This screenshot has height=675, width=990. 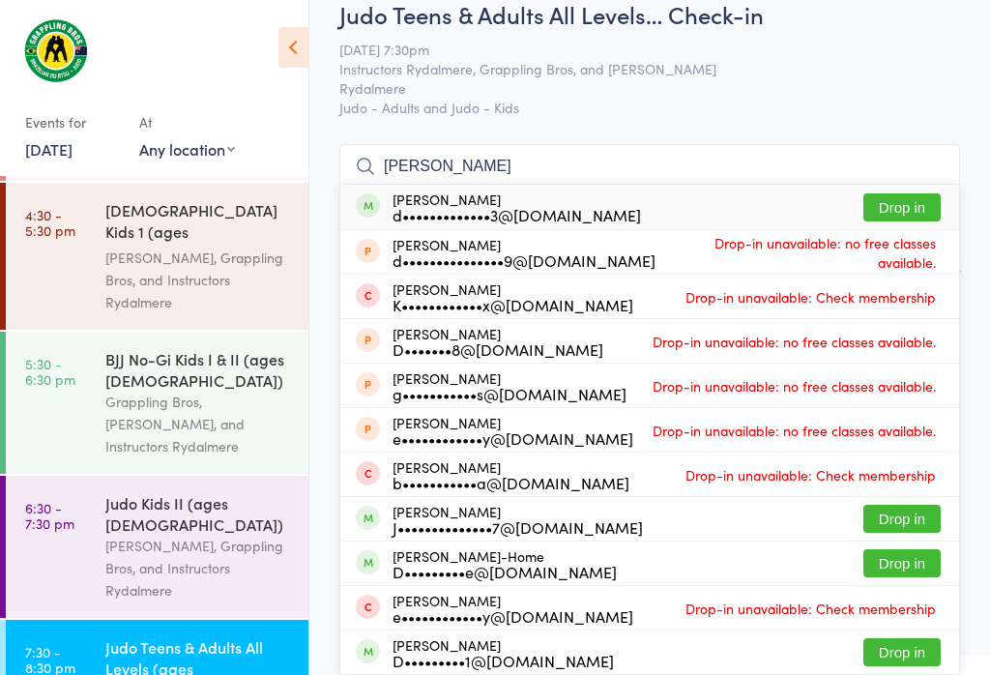 I want to click on div: Any location, so click(x=187, y=149).